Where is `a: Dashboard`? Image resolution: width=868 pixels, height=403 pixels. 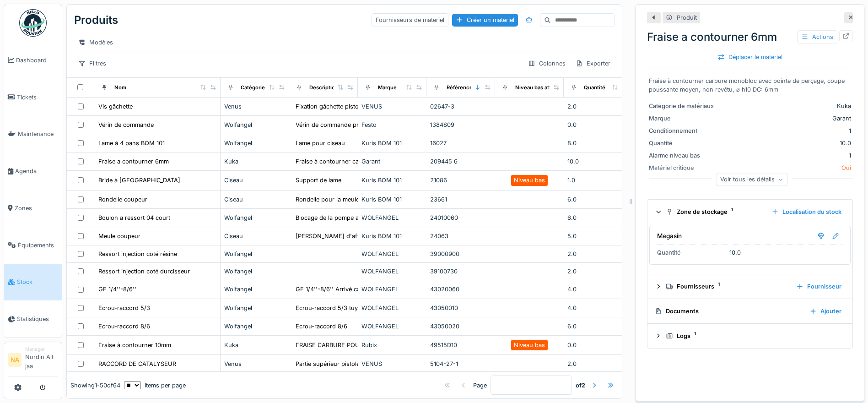
a: Dashboard is located at coordinates (33, 60).